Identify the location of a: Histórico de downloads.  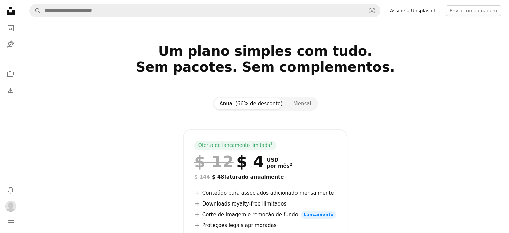
(11, 90).